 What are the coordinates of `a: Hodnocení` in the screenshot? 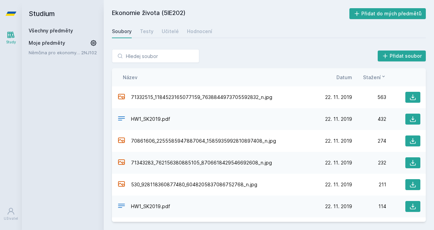 It's located at (200, 31).